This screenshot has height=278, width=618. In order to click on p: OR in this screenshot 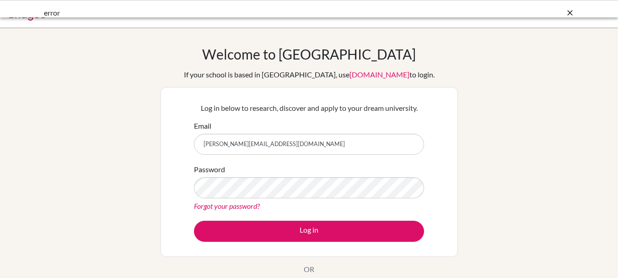, I will do `click(309, 269)`.